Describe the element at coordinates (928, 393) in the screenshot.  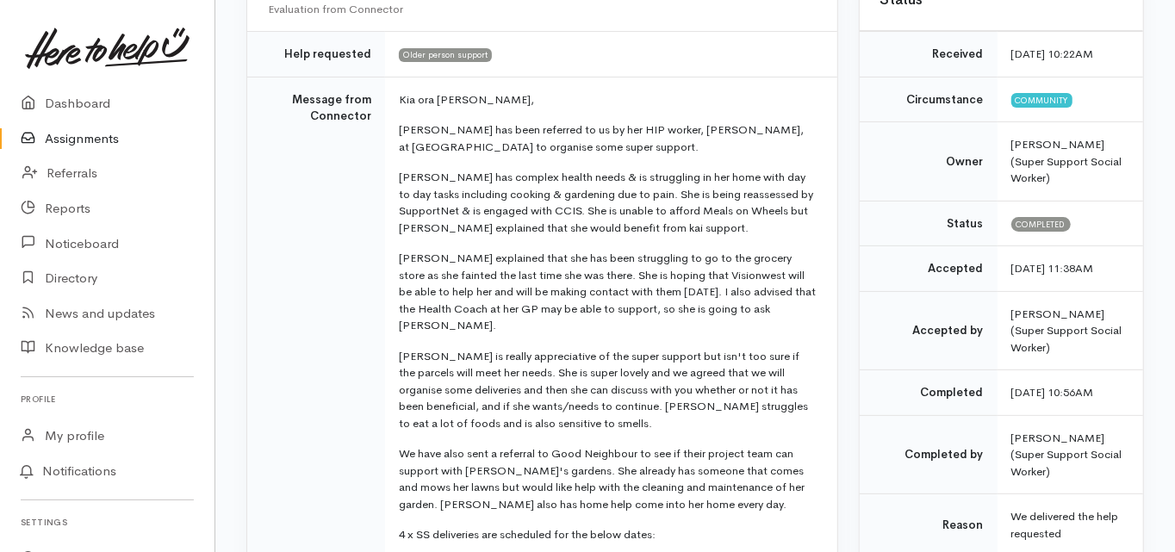
I see `td: Completed` at that location.